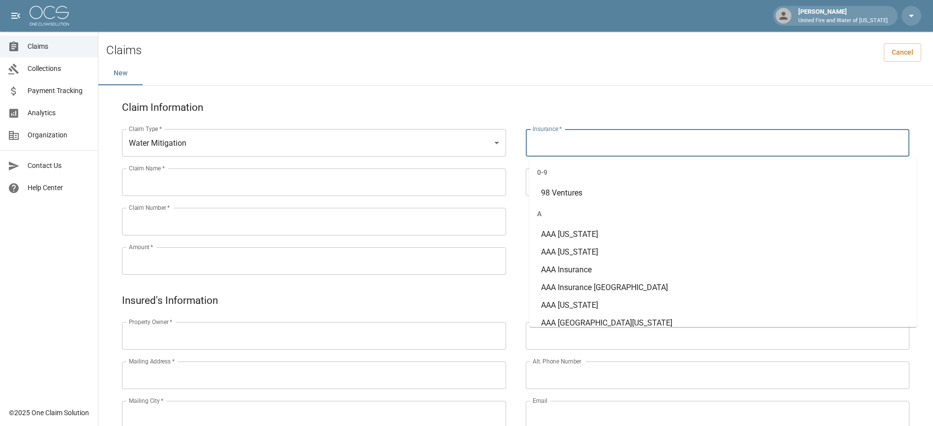  I want to click on div: 0-9, so click(723, 172).